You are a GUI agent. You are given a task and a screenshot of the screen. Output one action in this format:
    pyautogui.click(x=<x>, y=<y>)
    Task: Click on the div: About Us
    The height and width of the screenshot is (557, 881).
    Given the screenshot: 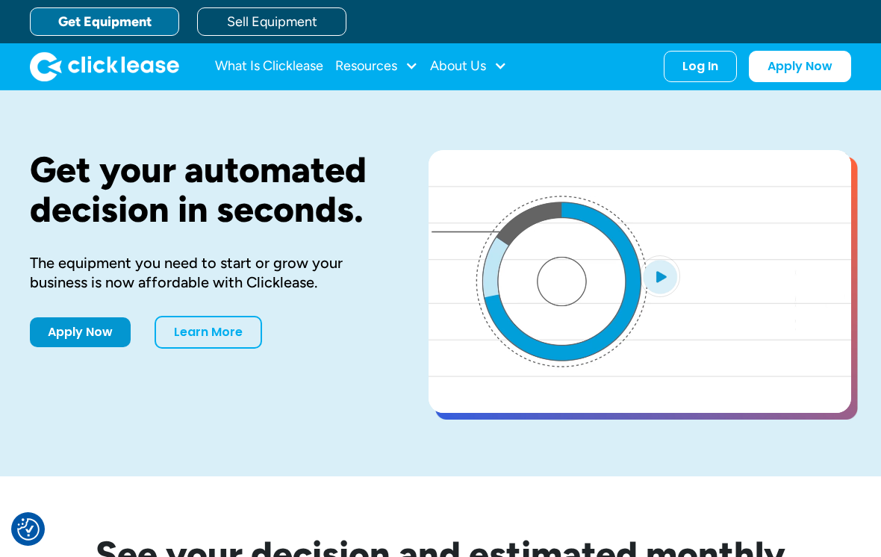 What is the action you would take?
    pyautogui.click(x=468, y=66)
    